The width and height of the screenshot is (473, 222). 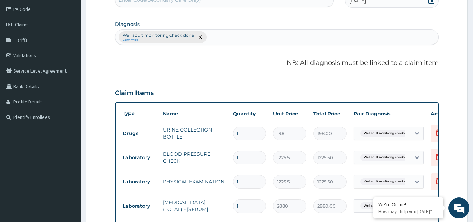 What do you see at coordinates (389, 113) in the screenshot?
I see `th: Pair Diagnosis` at bounding box center [389, 113].